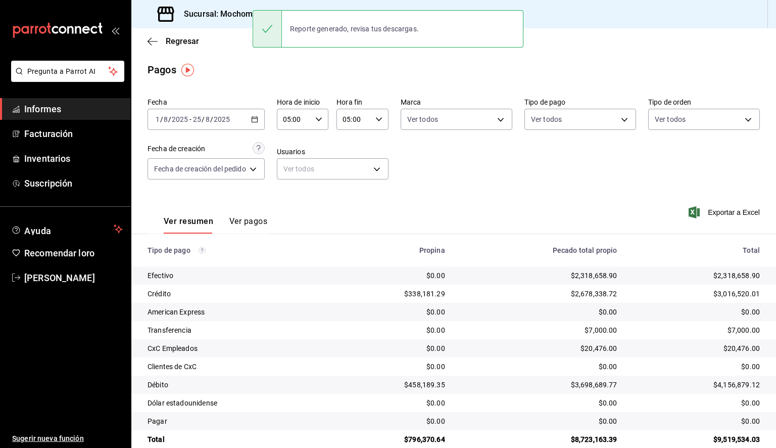 The image size is (776, 448). What do you see at coordinates (48, 183) in the screenshot?
I see `font: Suscripción` at bounding box center [48, 183].